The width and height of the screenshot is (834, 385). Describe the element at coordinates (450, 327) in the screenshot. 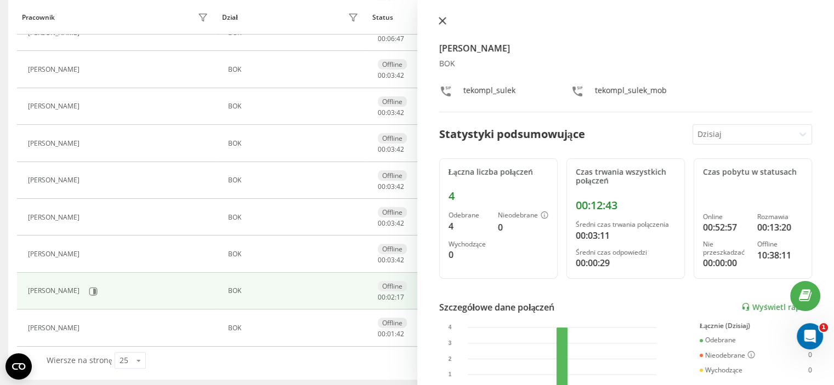

I see `text: 4` at that location.